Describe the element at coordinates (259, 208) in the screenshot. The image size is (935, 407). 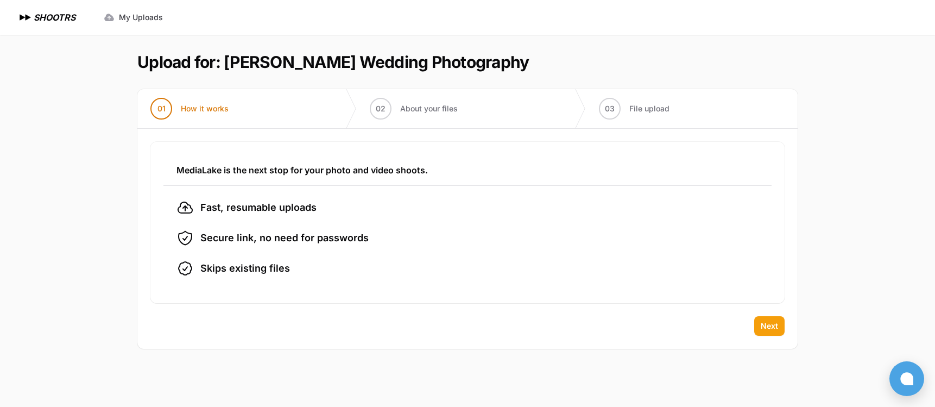
I see `span: Fast, resumable uploads` at that location.